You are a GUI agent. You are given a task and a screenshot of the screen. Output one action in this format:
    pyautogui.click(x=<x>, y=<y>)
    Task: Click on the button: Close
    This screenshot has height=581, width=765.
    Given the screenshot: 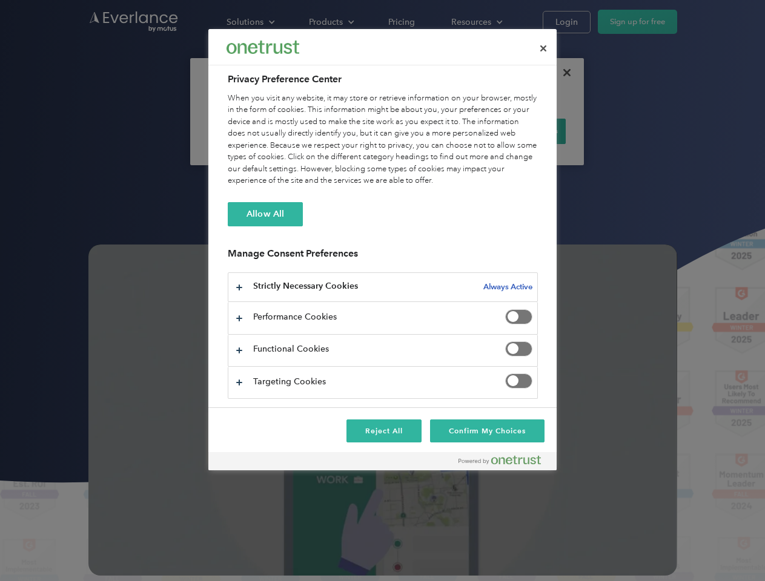 What is the action you would take?
    pyautogui.click(x=543, y=48)
    